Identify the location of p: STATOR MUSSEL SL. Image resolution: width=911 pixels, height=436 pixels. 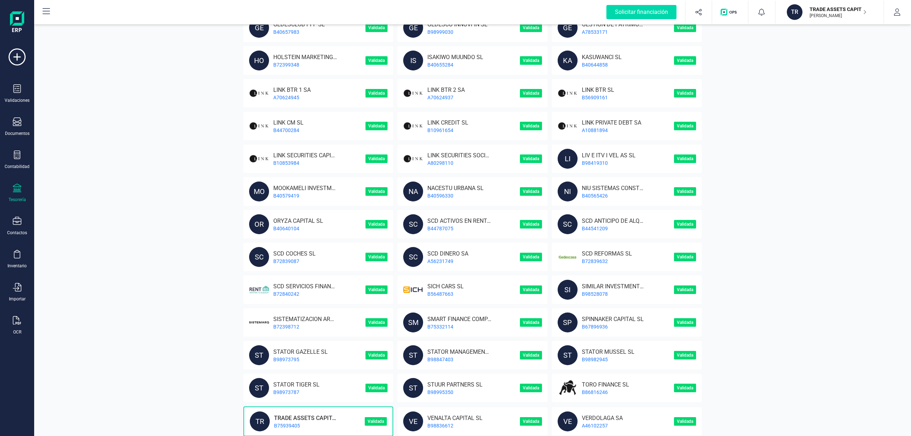
(606, 351).